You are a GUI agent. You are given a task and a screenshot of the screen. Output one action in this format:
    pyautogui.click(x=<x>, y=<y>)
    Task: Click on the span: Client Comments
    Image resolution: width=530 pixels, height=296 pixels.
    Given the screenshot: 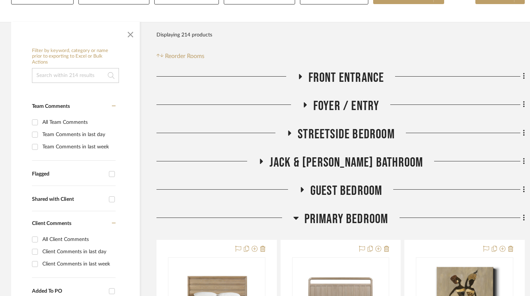 What is the action you would take?
    pyautogui.click(x=52, y=223)
    